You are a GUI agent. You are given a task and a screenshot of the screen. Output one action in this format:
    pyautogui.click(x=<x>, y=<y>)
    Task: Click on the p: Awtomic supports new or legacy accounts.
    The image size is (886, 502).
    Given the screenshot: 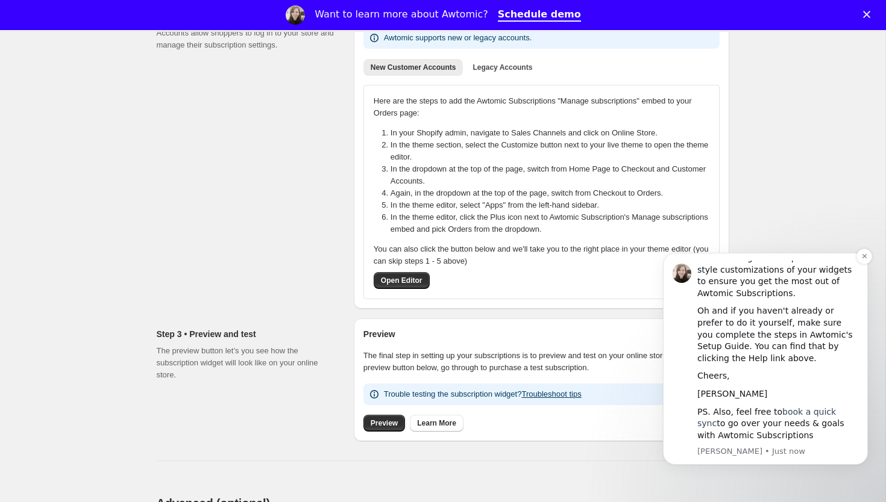 What is the action you would take?
    pyautogui.click(x=457, y=38)
    